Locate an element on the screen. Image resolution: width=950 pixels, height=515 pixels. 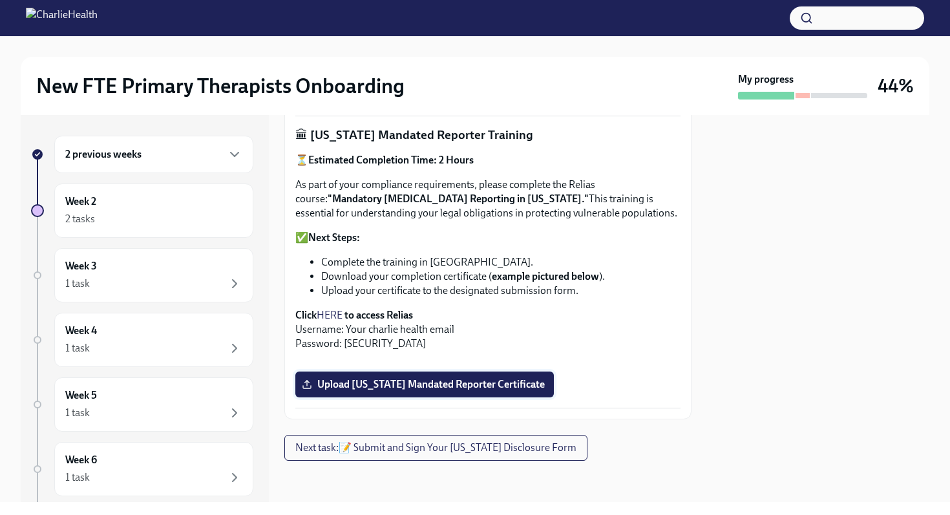
a: Week 61 task is located at coordinates (142, 469).